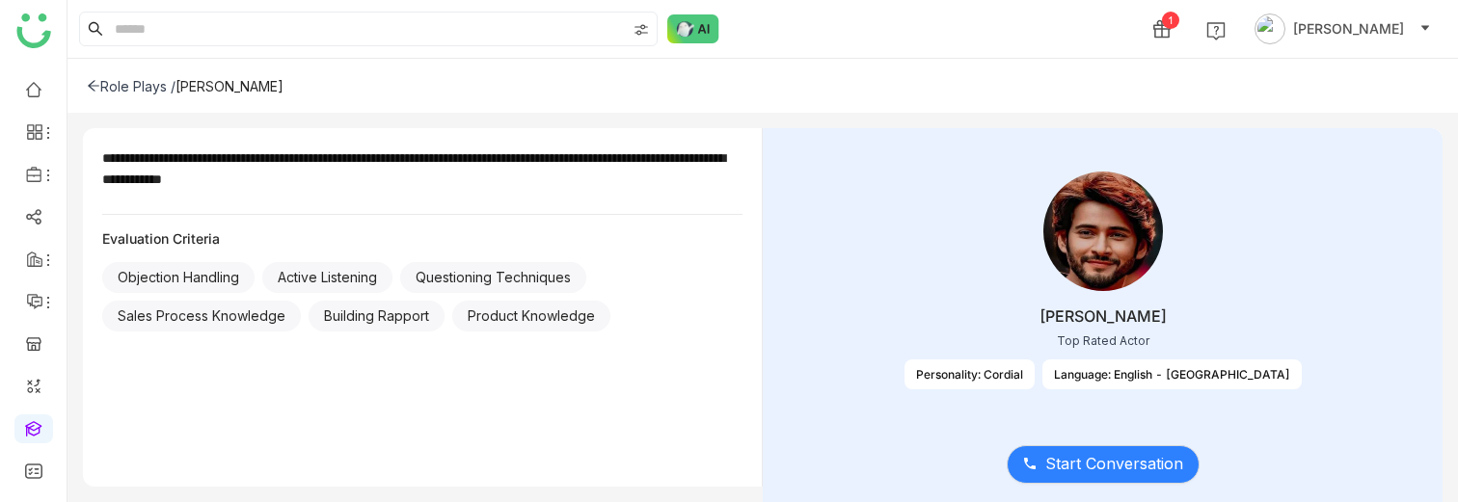  I want to click on img: avatar, so click(1270, 29).